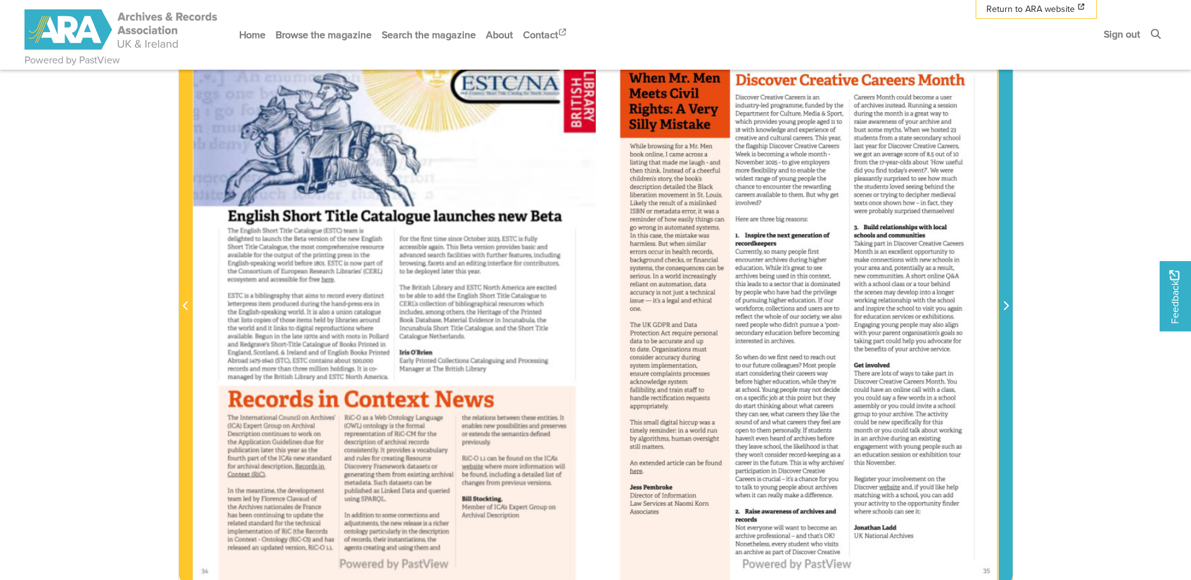 The height and width of the screenshot is (580, 1191). Describe the element at coordinates (72, 60) in the screenshot. I see `a: Powered by PastView` at that location.